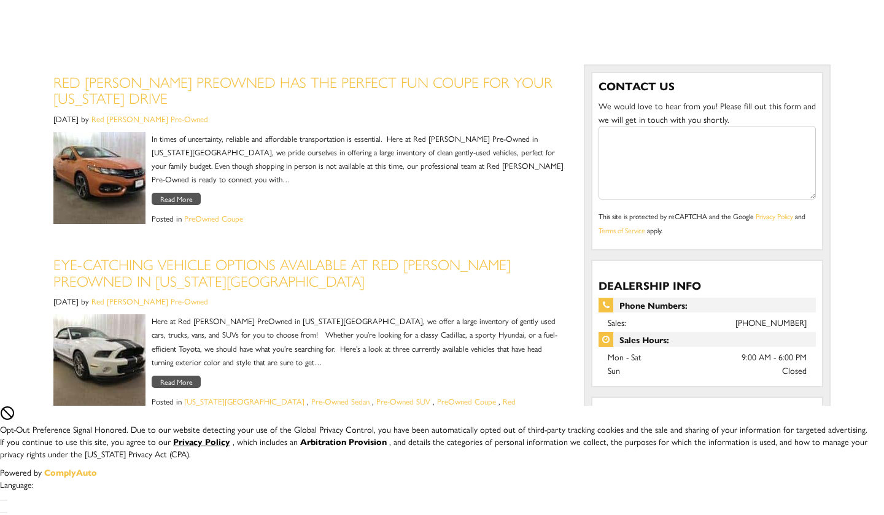 The image size is (884, 515). Describe the element at coordinates (309, 159) in the screenshot. I see `p: In times of uncertainty, reliable and affordable transportation is essential. Here at Red [PERSON...` at that location.